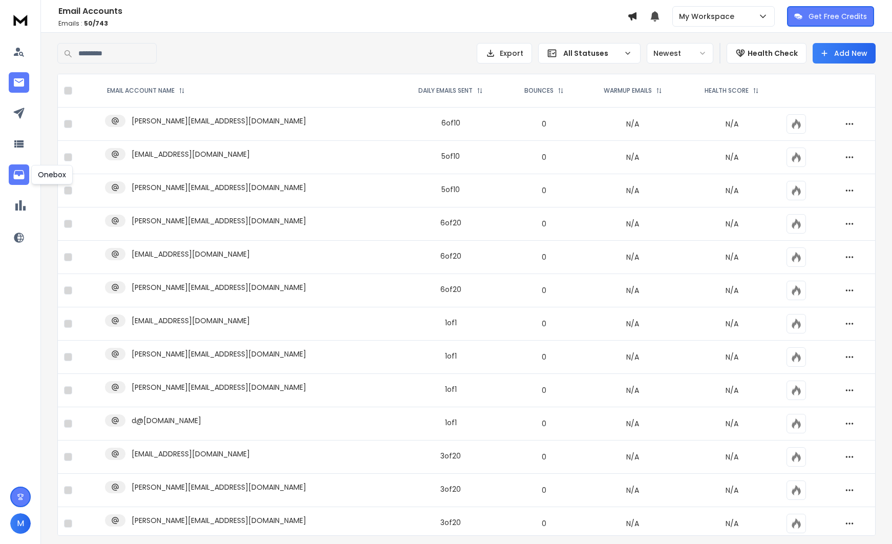  I want to click on button: Add New, so click(844, 53).